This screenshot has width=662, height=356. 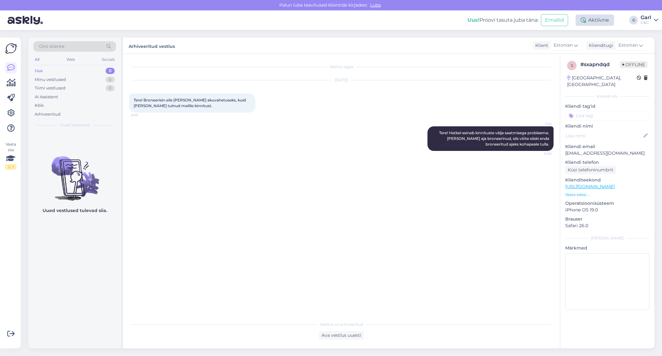 What do you see at coordinates (540, 154) in the screenshot?
I see `span: 10:52` at bounding box center [540, 154].